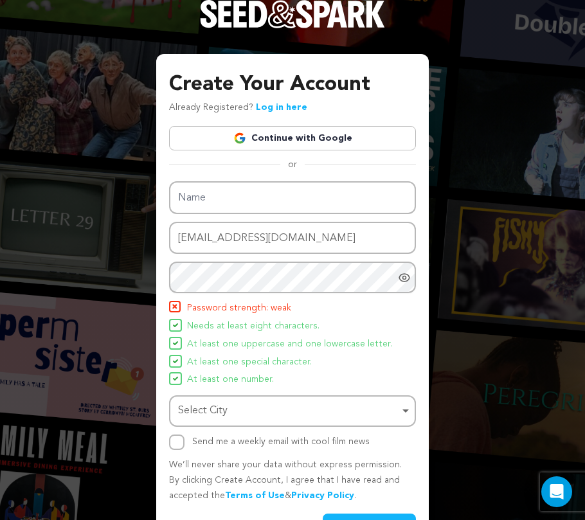 The width and height of the screenshot is (585, 520). I want to click on span: At least one number., so click(230, 380).